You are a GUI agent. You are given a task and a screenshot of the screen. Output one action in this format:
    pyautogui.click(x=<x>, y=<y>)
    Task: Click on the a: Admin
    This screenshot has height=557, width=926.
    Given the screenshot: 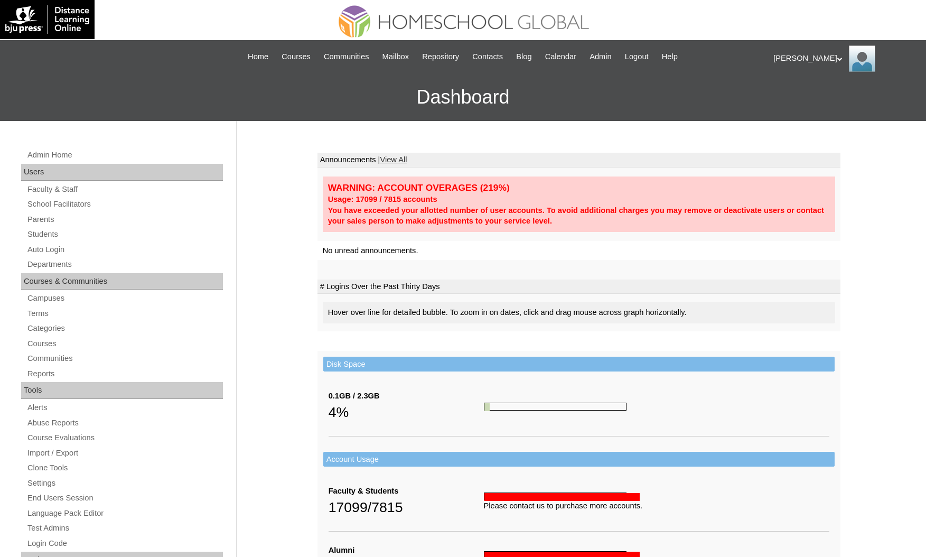 What is the action you would take?
    pyautogui.click(x=601, y=57)
    